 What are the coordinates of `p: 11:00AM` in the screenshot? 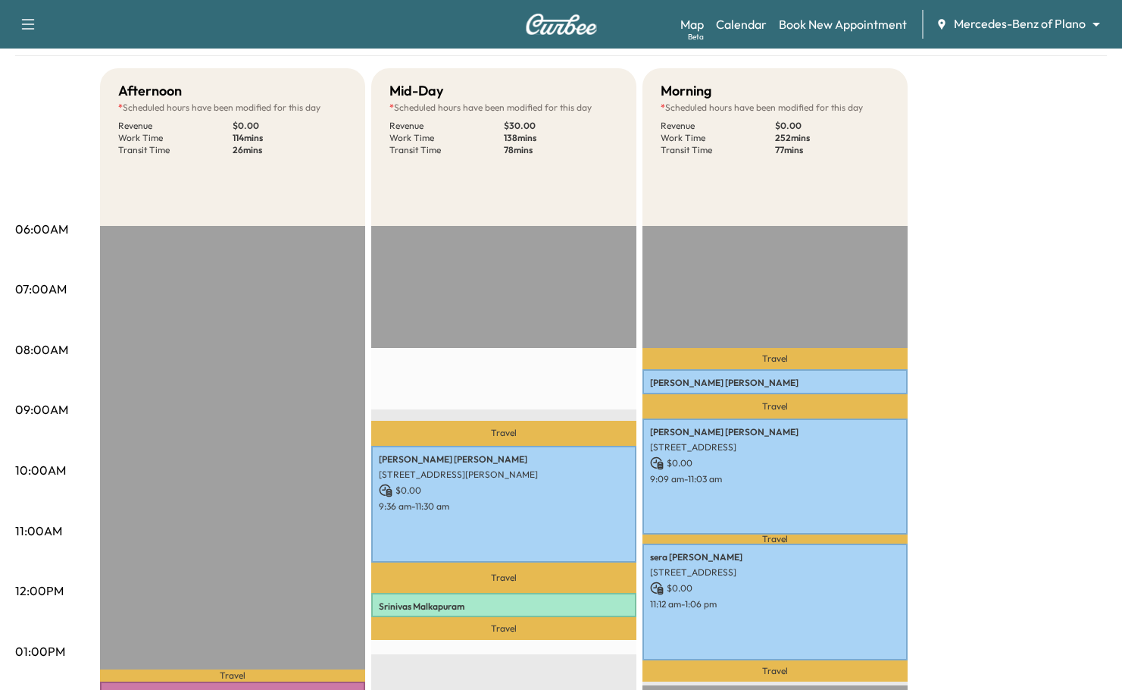 It's located at (39, 530).